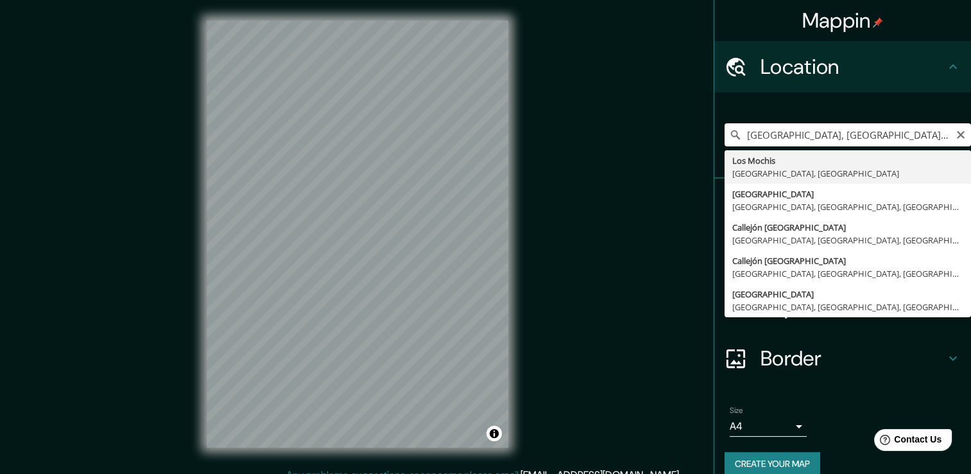 The image size is (971, 474). I want to click on div: A4, so click(768, 426).